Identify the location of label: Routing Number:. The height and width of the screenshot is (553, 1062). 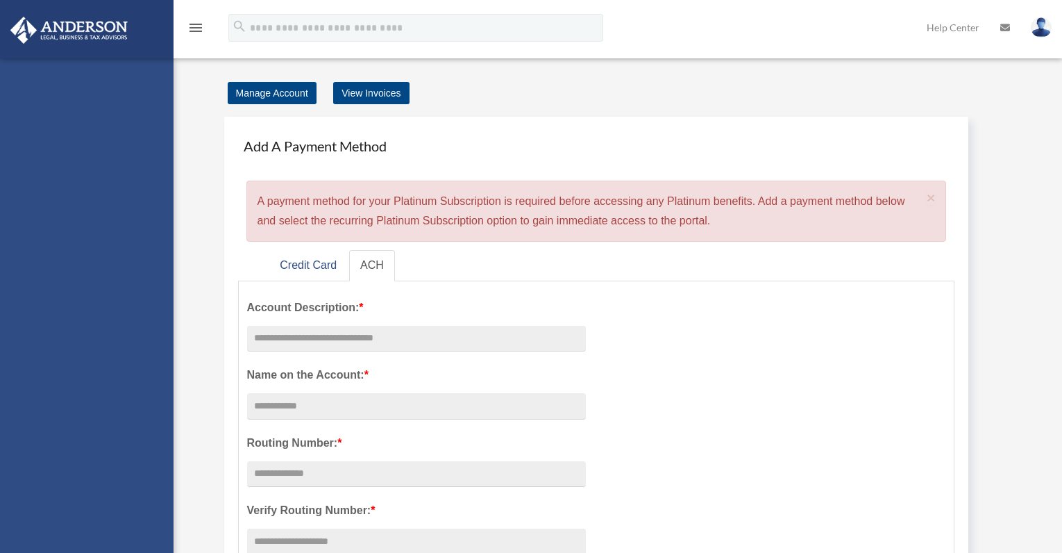
(417, 443).